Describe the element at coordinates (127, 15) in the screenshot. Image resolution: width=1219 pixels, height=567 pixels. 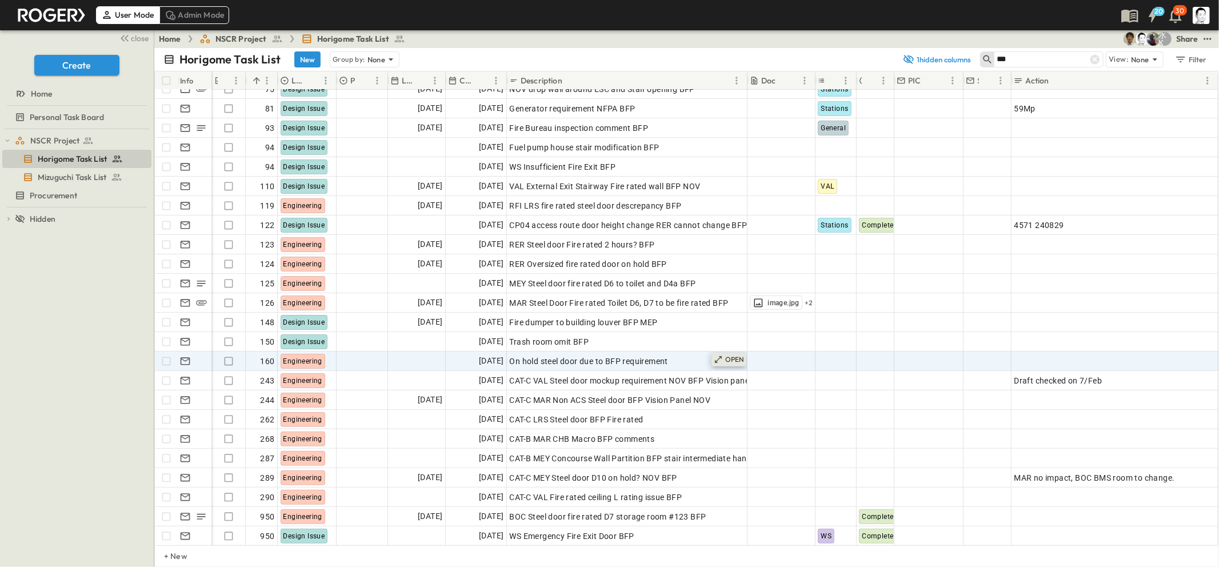
I see `div: User Mode` at that location.